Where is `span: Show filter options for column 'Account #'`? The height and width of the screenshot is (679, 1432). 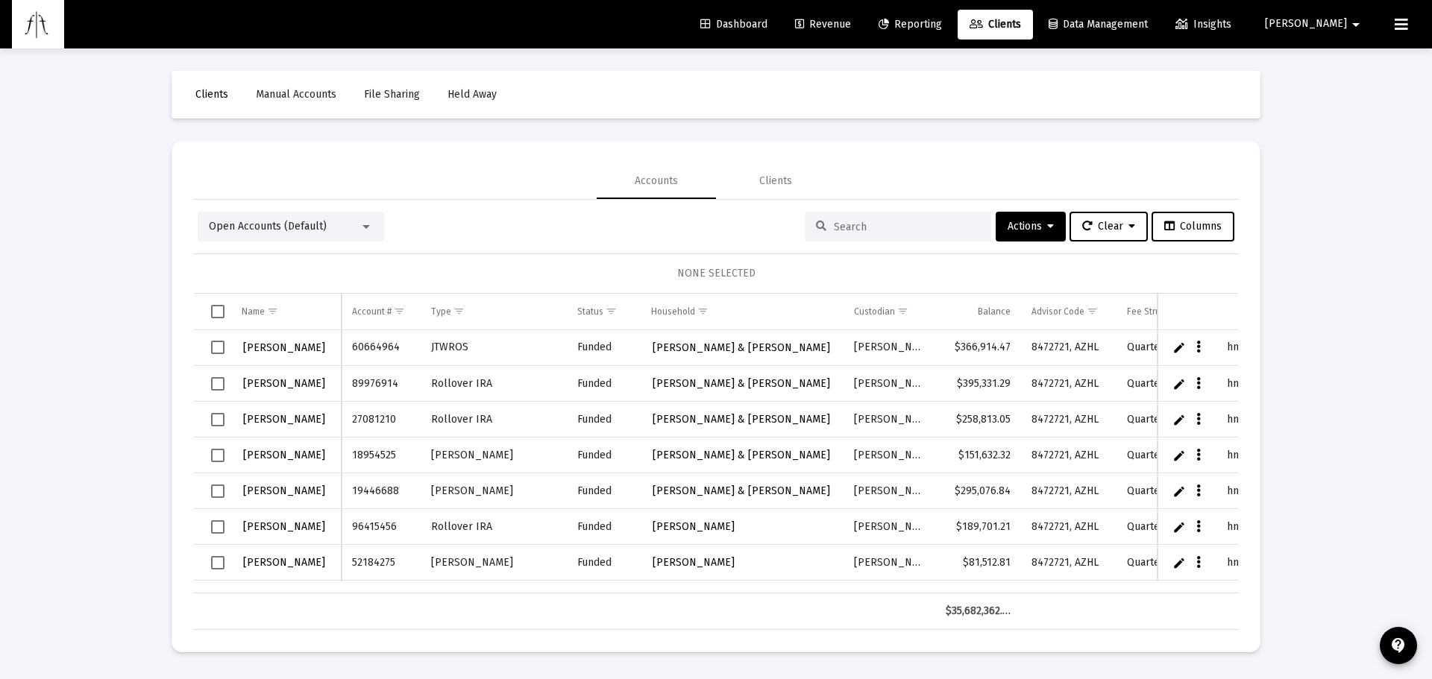 span: Show filter options for column 'Account #' is located at coordinates (399, 311).